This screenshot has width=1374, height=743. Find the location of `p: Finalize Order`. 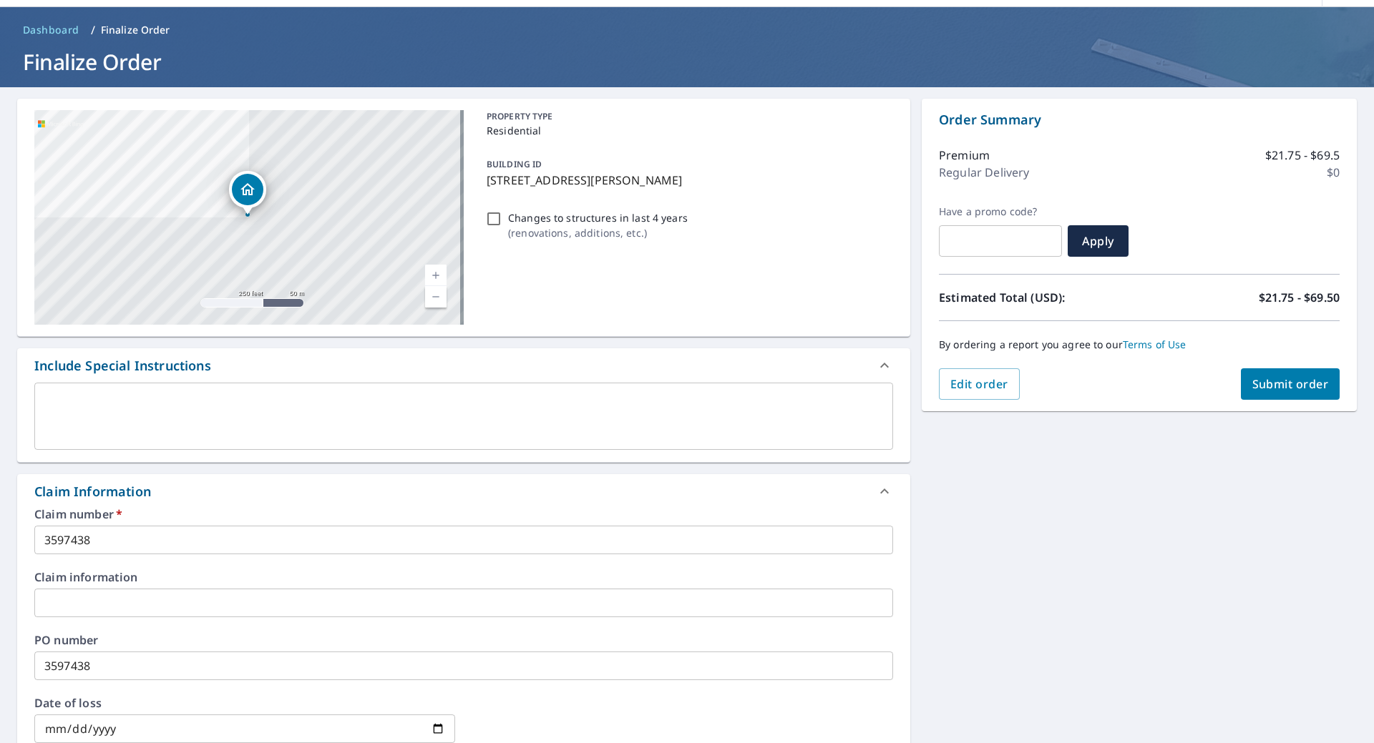

p: Finalize Order is located at coordinates (135, 30).